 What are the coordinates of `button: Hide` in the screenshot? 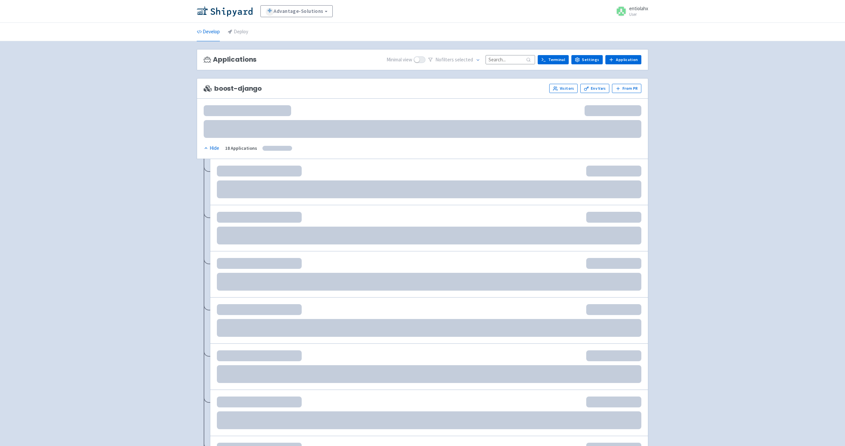 It's located at (212, 148).